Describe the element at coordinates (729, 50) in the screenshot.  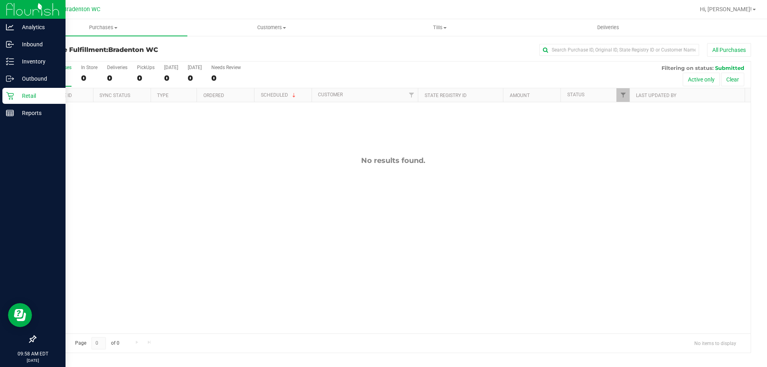
I see `button: All Purchases` at that location.